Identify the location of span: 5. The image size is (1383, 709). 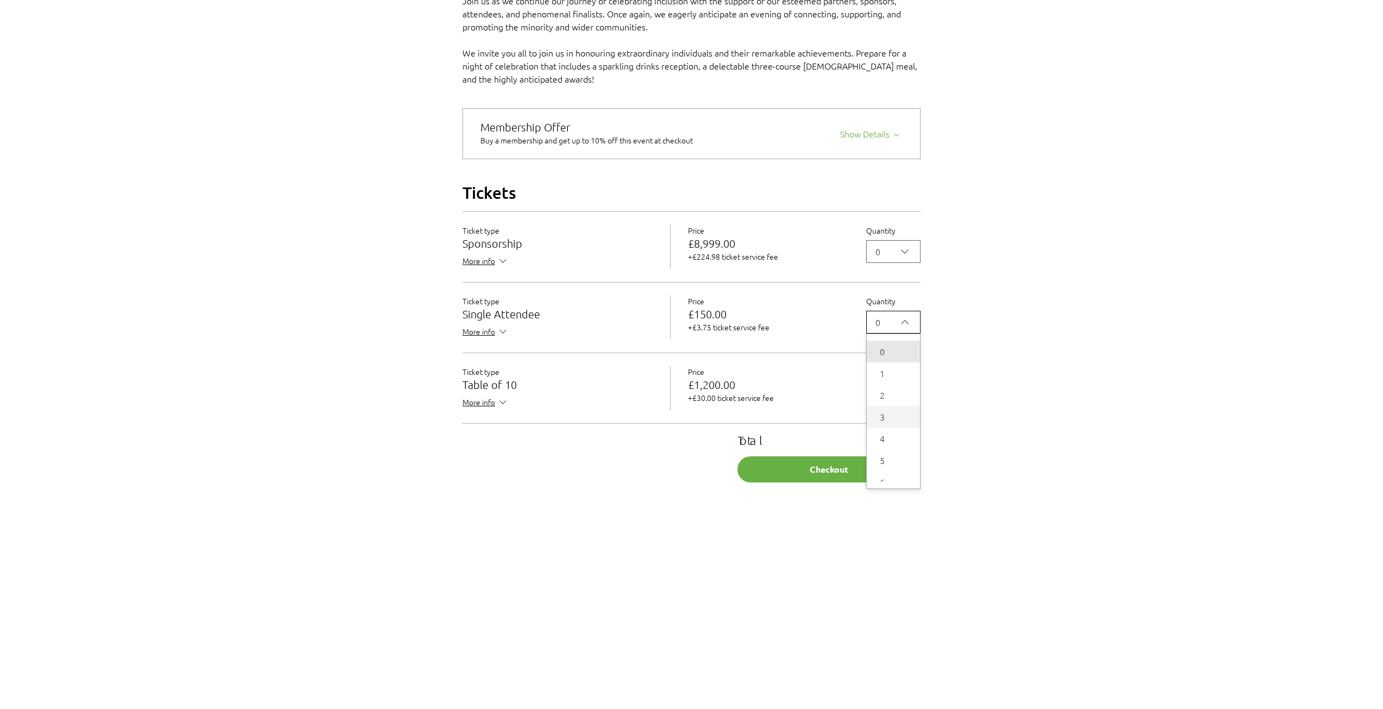
(893, 460).